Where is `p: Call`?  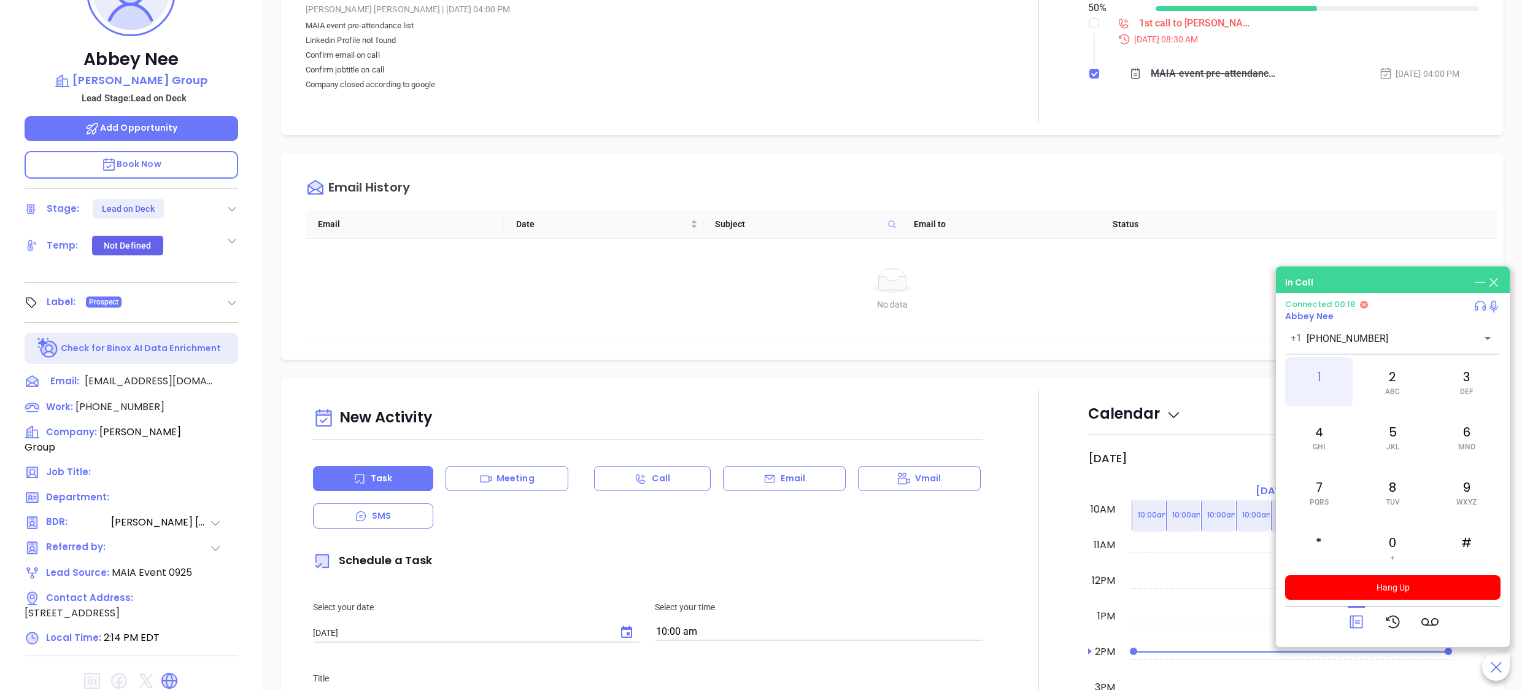
p: Call is located at coordinates (661, 478).